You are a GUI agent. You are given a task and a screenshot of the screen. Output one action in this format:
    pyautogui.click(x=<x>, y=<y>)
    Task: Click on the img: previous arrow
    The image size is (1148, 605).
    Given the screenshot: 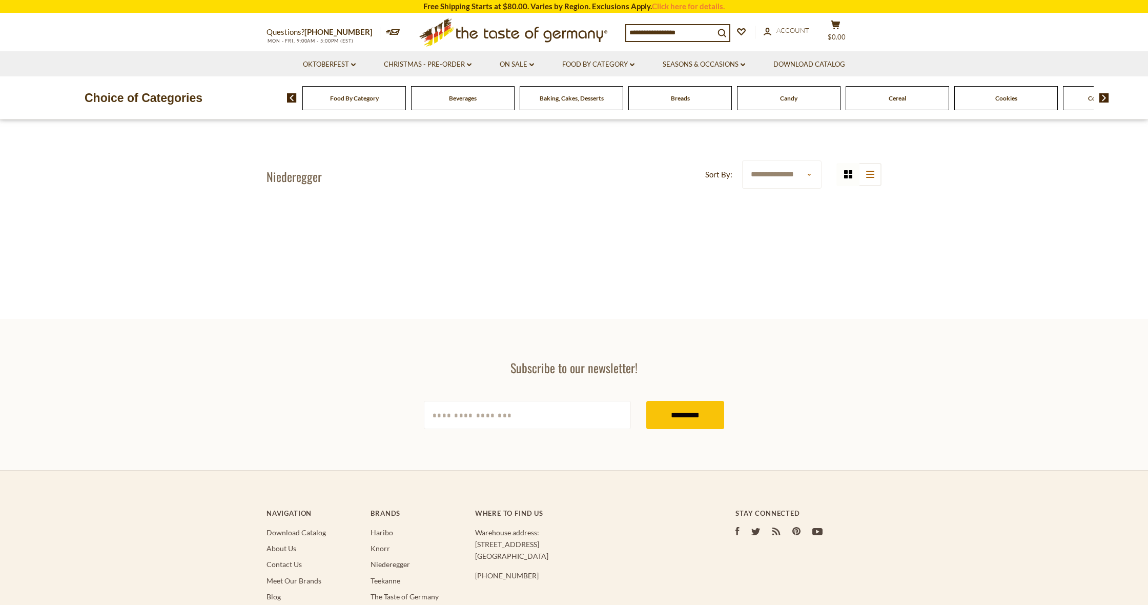 What is the action you would take?
    pyautogui.click(x=292, y=98)
    